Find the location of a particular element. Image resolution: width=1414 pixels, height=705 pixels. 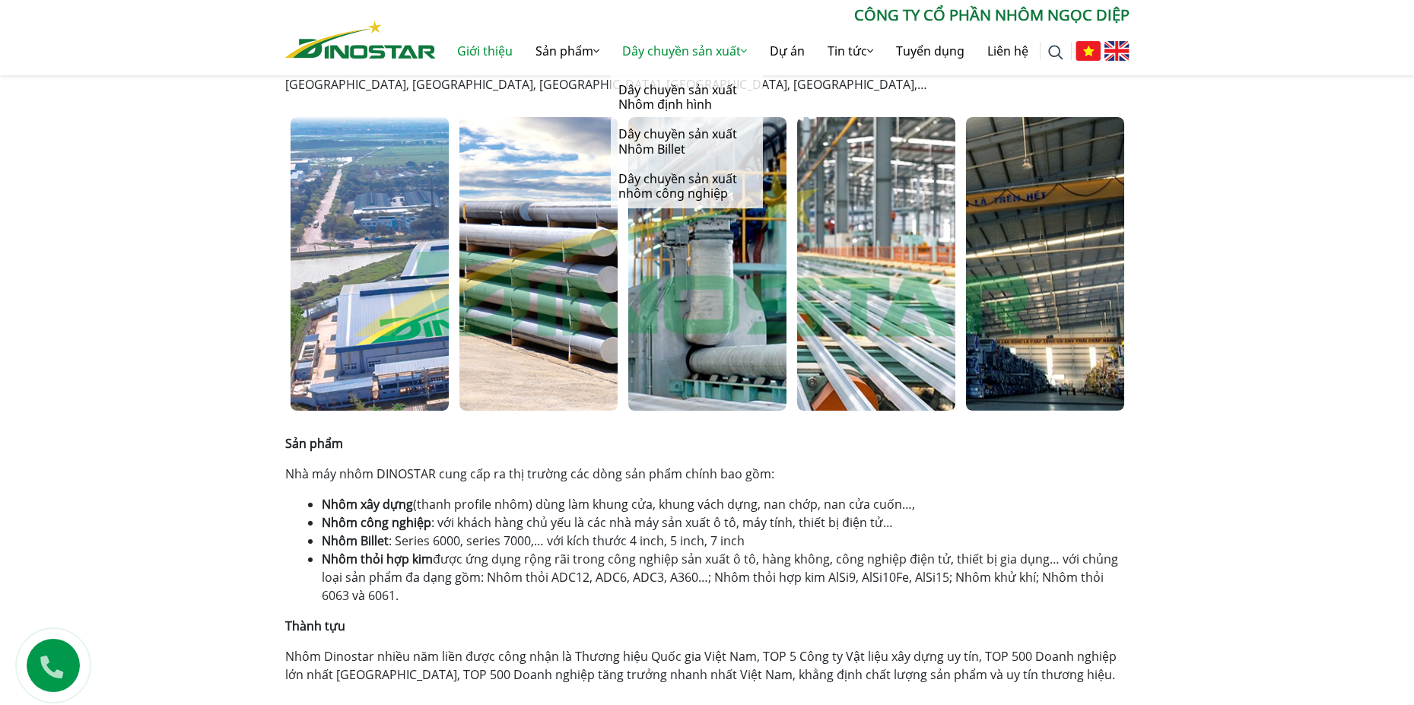

a: Dây chuyền sản xuất is located at coordinates (685, 51).